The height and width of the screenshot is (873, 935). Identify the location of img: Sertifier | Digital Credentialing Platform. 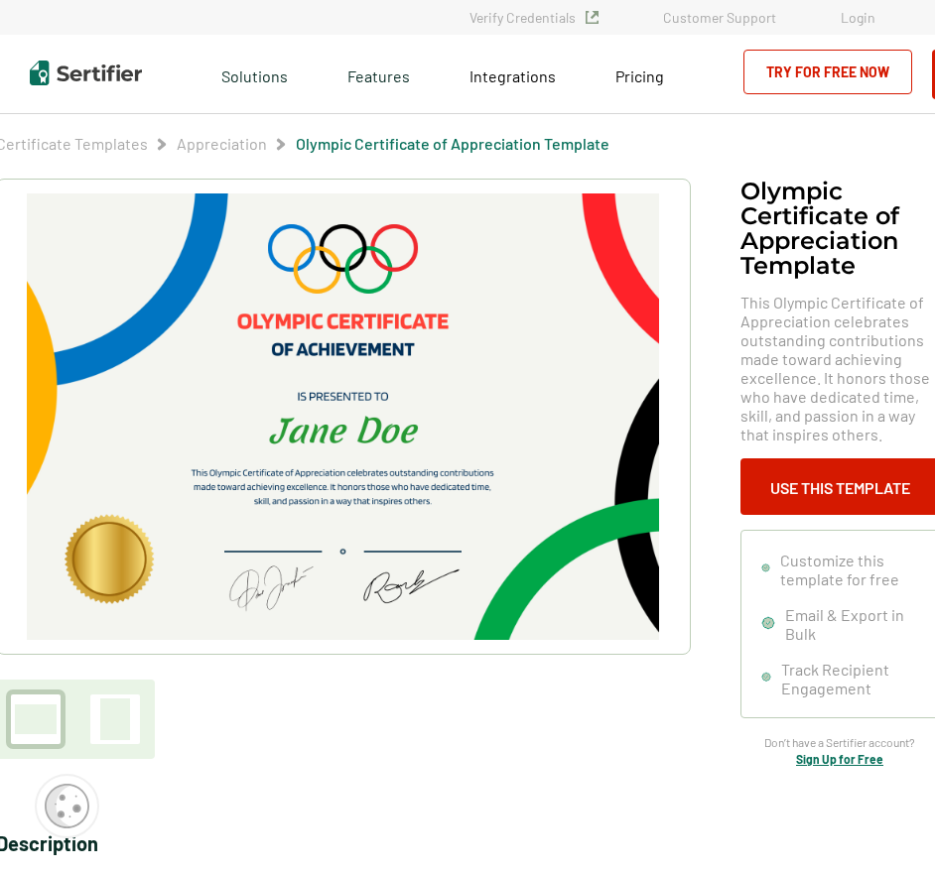
(85, 72).